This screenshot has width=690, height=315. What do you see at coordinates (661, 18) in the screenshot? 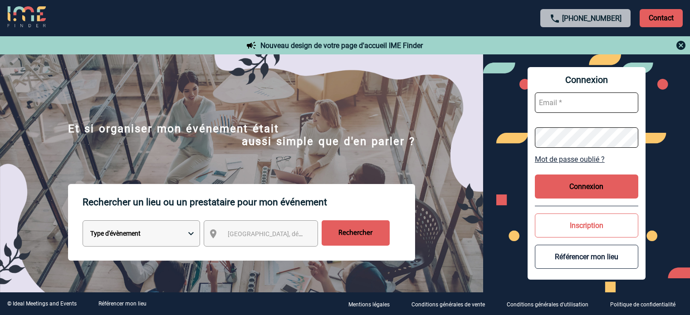
I see `p: Contact` at bounding box center [661, 18].